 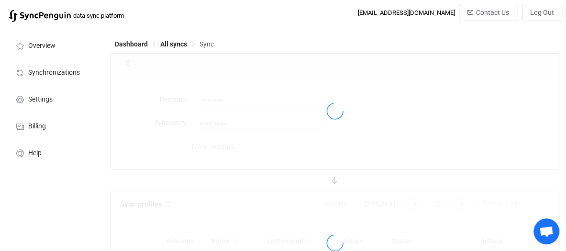 I want to click on span: Overview, so click(x=42, y=46).